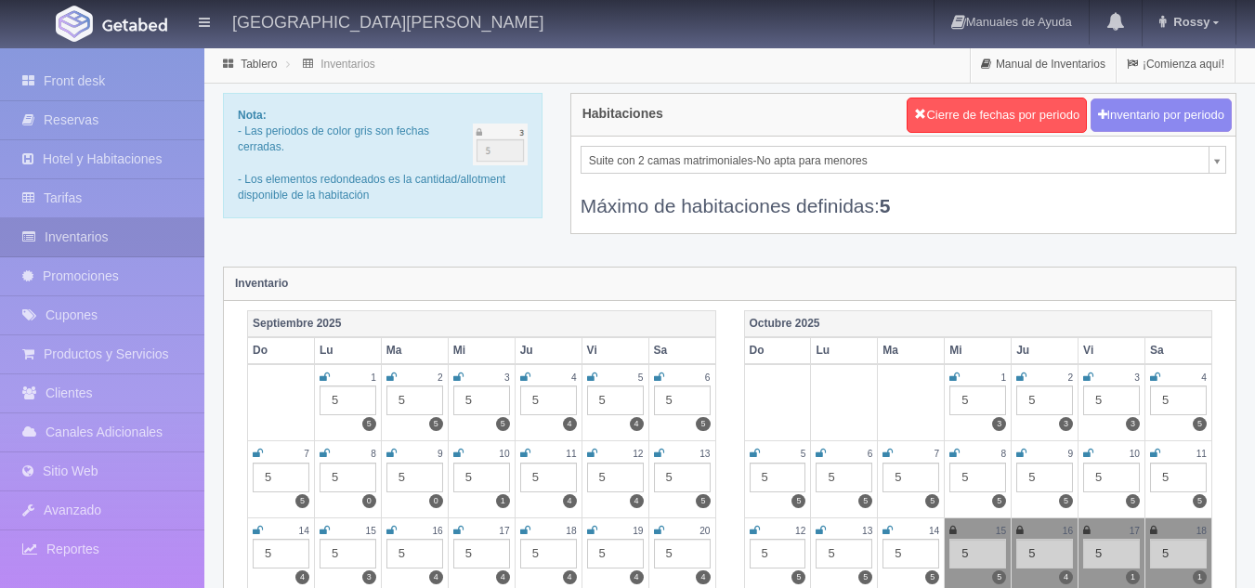 The width and height of the screenshot is (1255, 588). Describe the element at coordinates (637, 531) in the screenshot. I see `small: 19` at that location.